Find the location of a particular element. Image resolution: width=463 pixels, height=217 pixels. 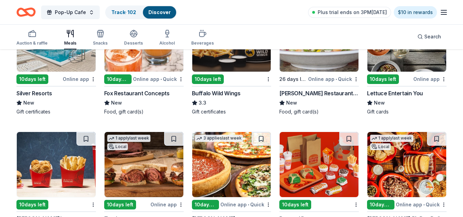

div: Beverages is located at coordinates (203, 43).